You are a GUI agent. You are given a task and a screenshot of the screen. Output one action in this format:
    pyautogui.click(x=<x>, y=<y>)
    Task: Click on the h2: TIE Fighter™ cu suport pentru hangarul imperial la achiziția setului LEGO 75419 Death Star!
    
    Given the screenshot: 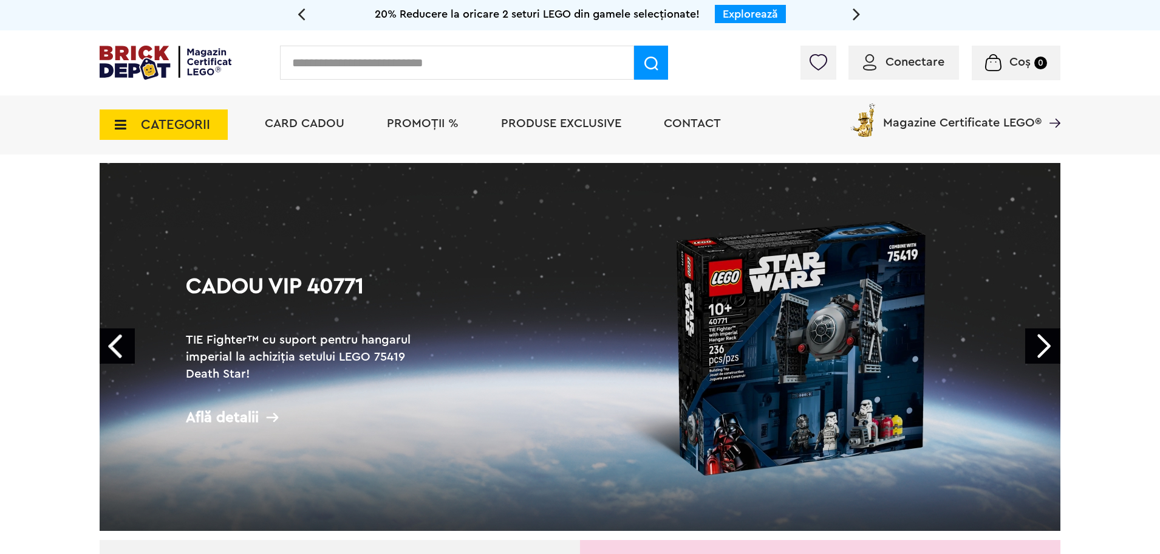 What is the action you would take?
    pyautogui.click(x=307, y=357)
    